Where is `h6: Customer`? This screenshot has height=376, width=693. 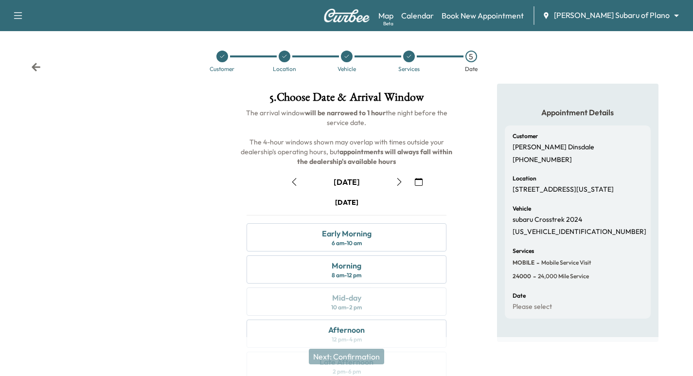
h6: Customer is located at coordinates (525, 136).